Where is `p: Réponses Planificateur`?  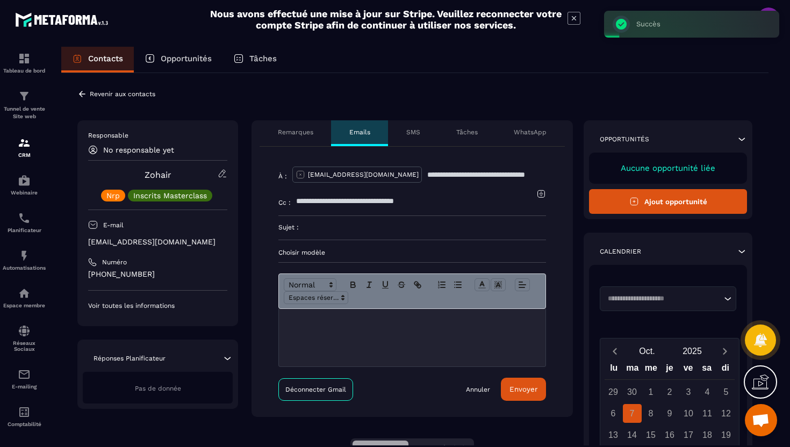 p: Réponses Planificateur is located at coordinates (129, 358).